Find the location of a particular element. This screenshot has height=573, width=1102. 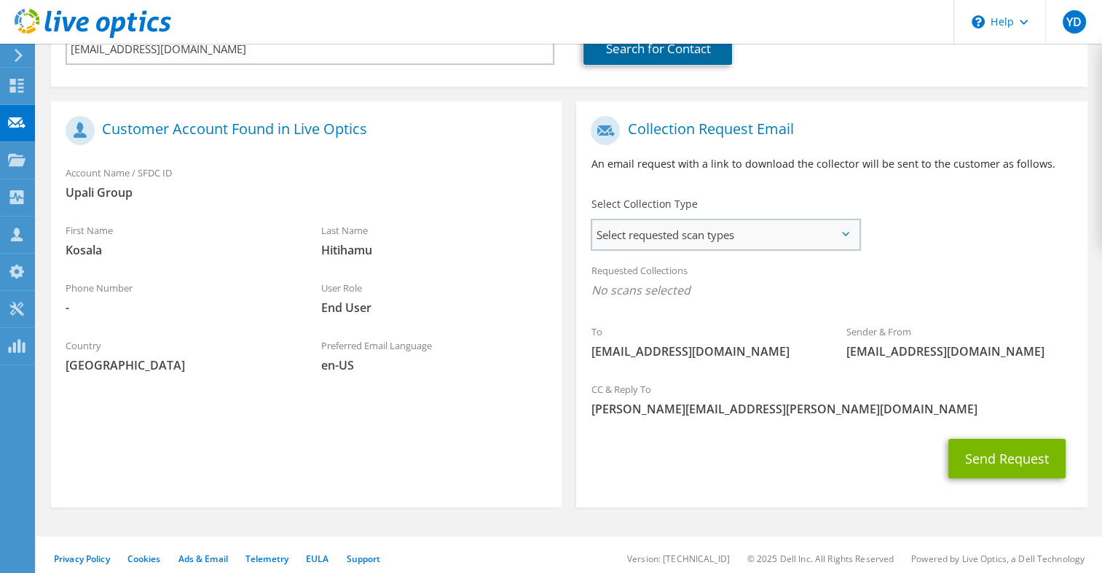

div: Preferred Email Language is located at coordinates (434, 355).